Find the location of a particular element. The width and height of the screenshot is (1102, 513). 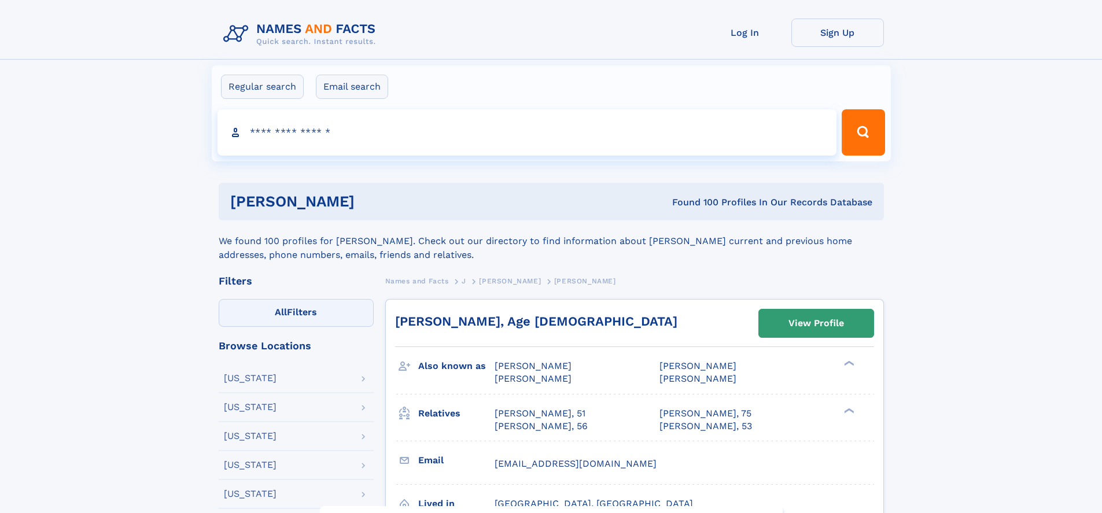

div: Browse Locations is located at coordinates (296, 346).